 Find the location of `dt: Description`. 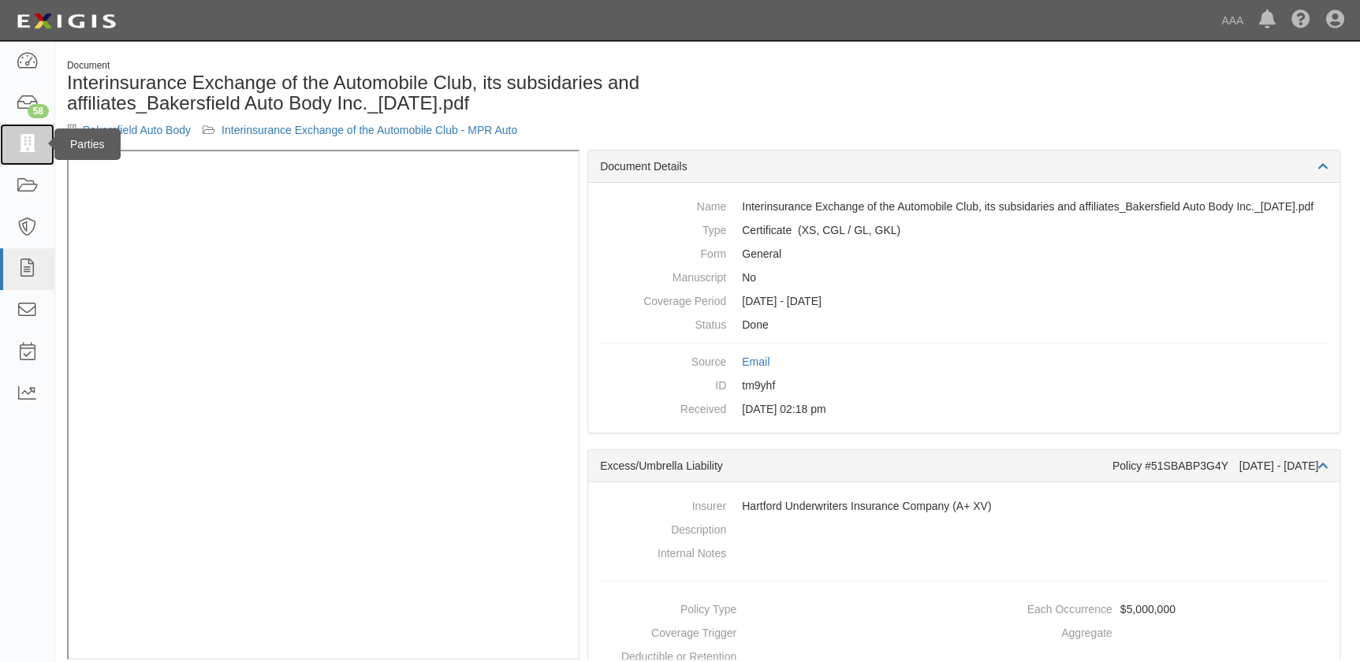

dt: Description is located at coordinates (663, 527).